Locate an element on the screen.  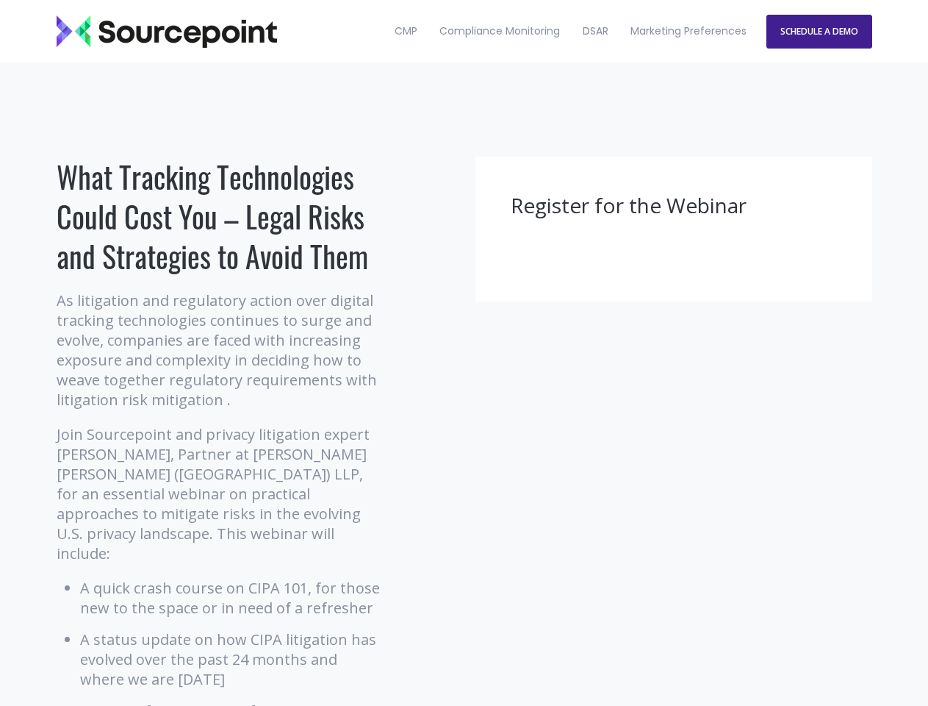
li: A quick crash course on CIPA 101, for those new to the space or in need of a refresher is located at coordinates (232, 598).